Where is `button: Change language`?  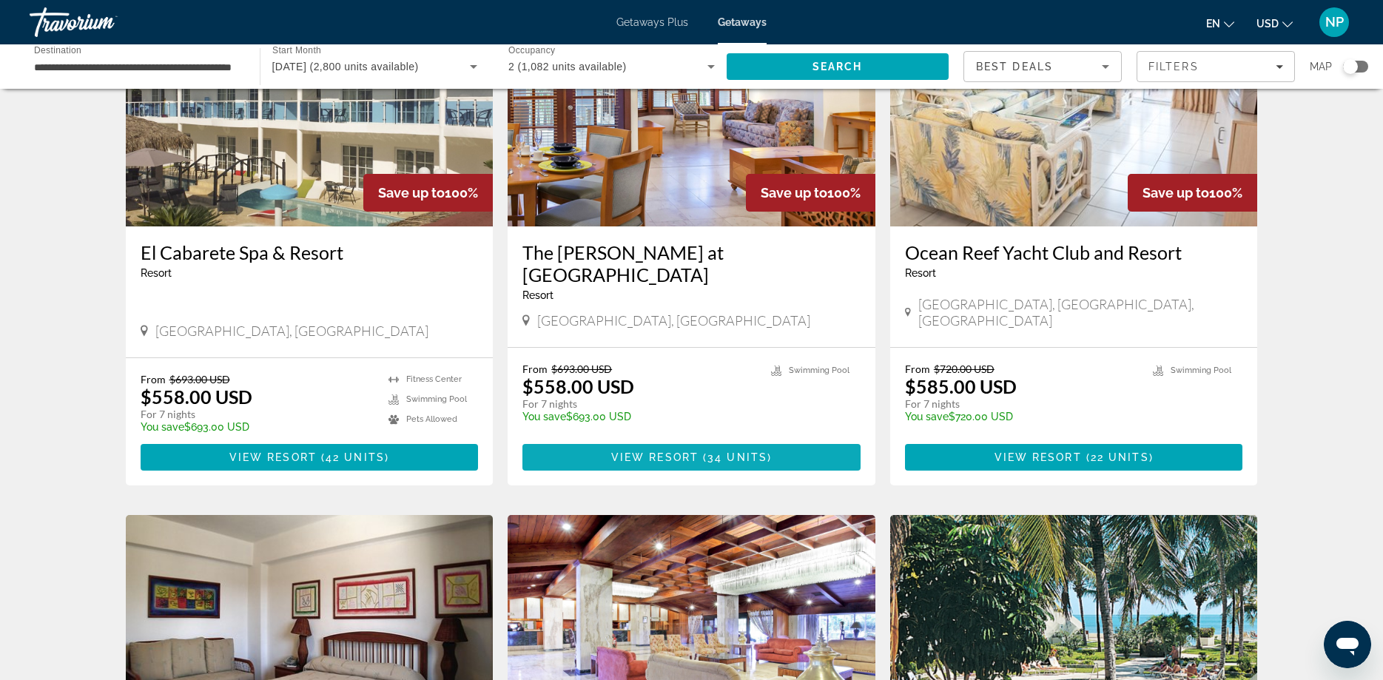 button: Change language is located at coordinates (1220, 23).